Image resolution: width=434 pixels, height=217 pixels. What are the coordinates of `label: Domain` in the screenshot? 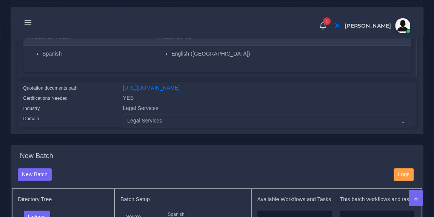 It's located at (31, 118).